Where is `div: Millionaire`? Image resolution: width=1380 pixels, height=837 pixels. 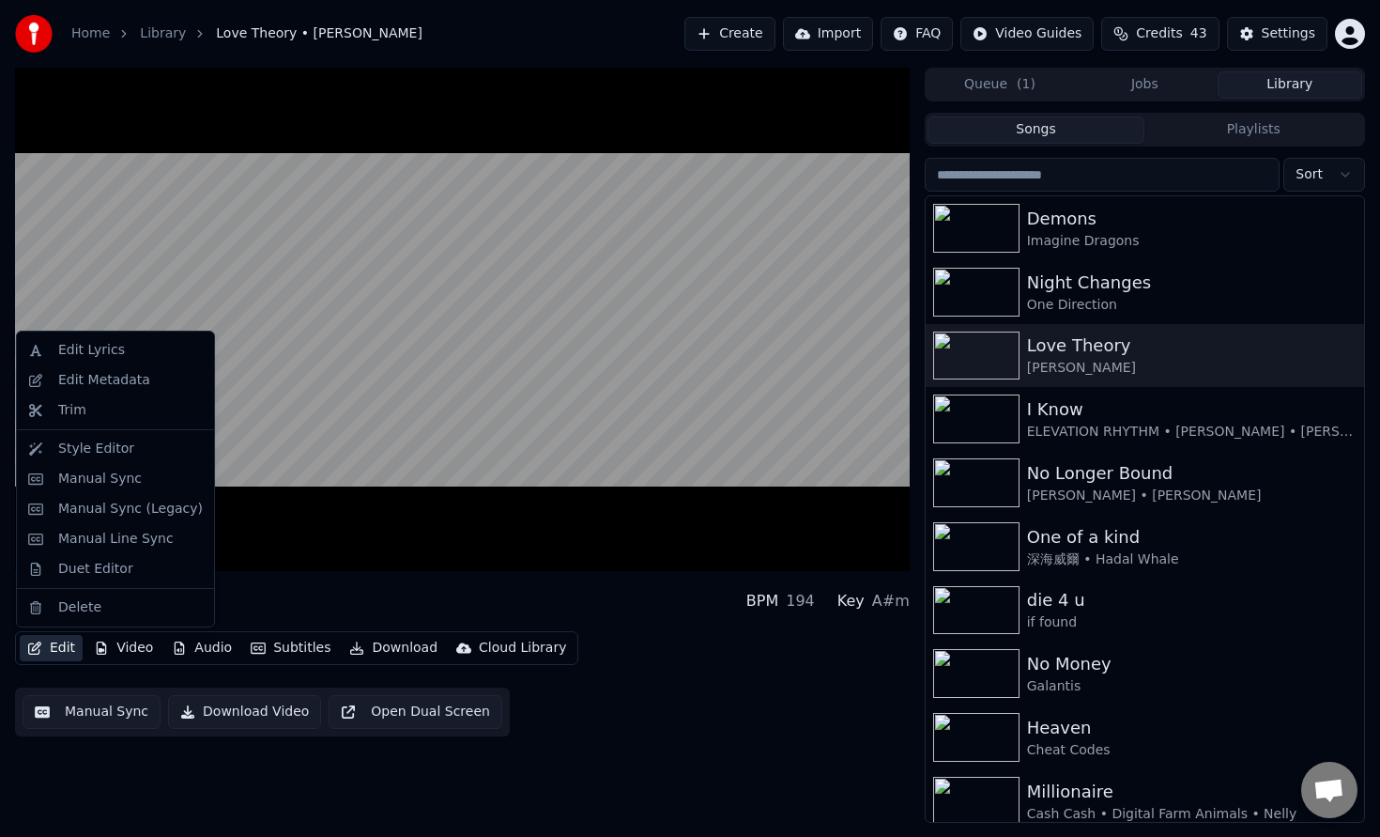
div: Millionaire is located at coordinates (1191, 791).